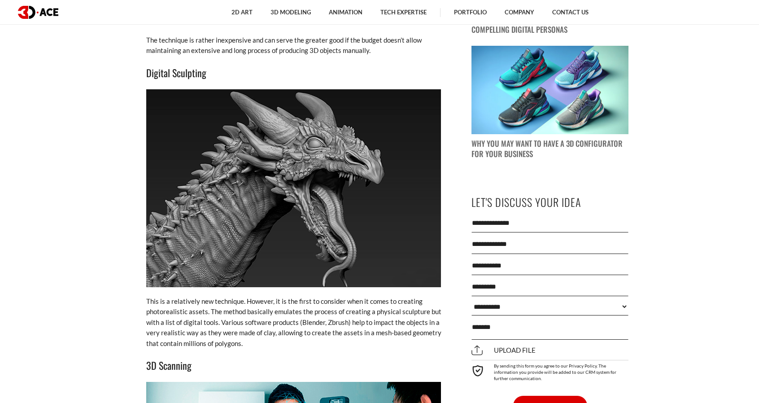 This screenshot has width=759, height=403. Describe the element at coordinates (550, 370) in the screenshot. I see `div: By sending this form you agree to our Privacy Policy. The information you provide will be added t...` at that location.